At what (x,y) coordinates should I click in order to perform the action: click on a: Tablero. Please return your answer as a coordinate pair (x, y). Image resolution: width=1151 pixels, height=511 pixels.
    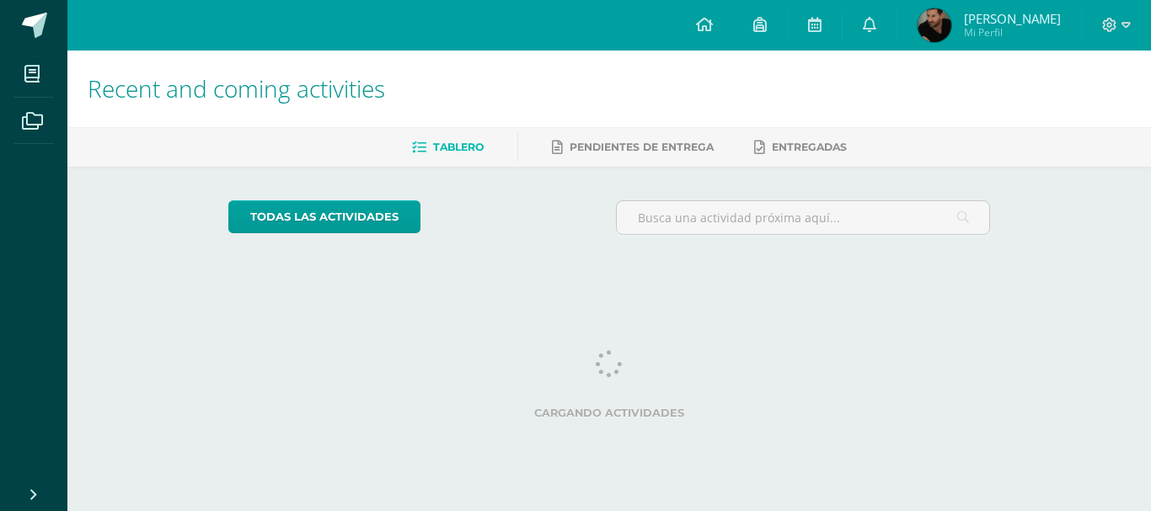
    Looking at the image, I should click on (447, 147).